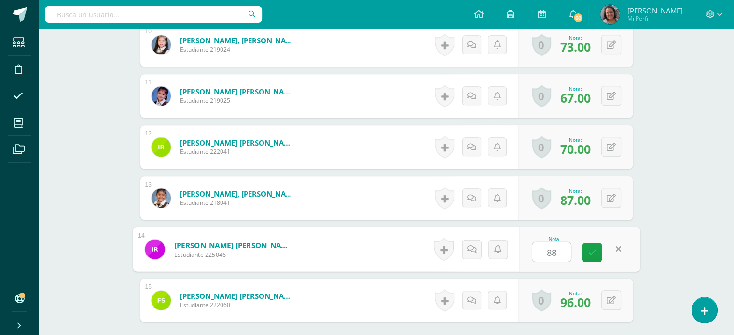 This screenshot has height=335, width=734. I want to click on div: Nota, so click(554, 239).